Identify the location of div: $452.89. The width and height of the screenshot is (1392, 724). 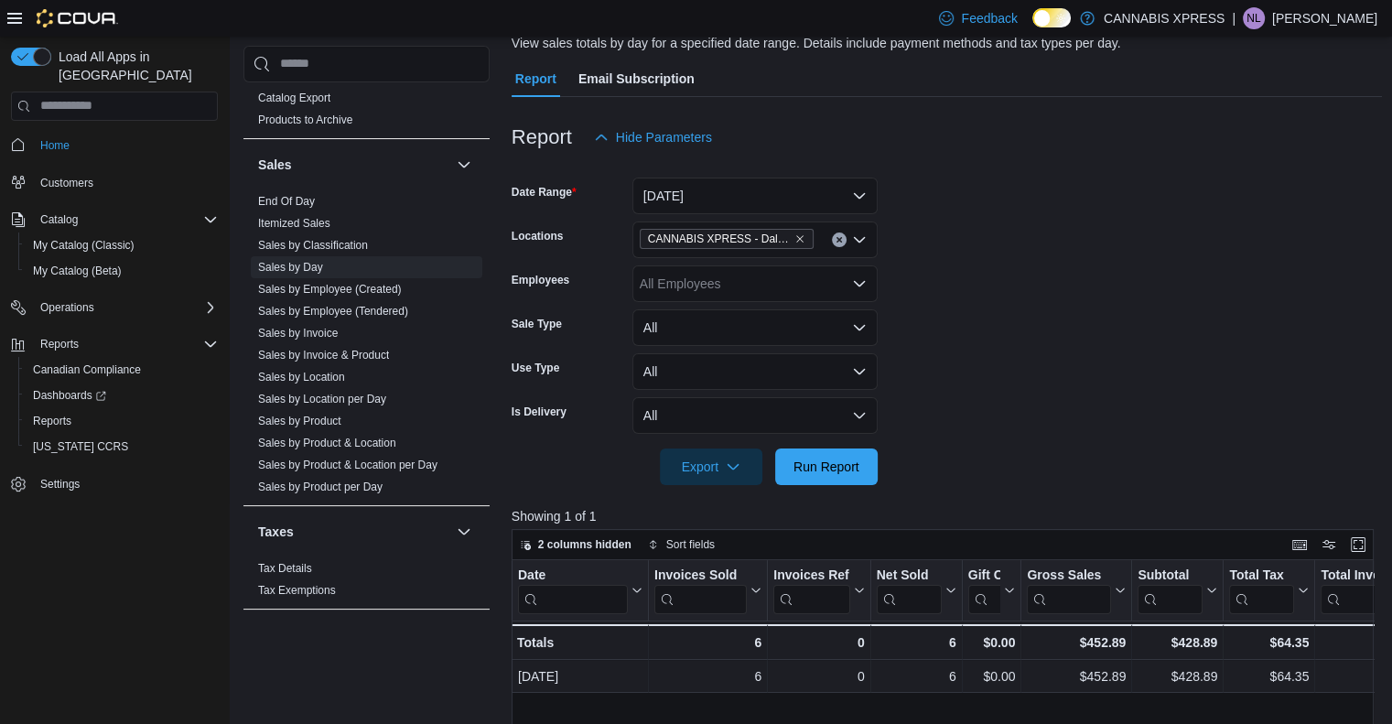
(1076, 676).